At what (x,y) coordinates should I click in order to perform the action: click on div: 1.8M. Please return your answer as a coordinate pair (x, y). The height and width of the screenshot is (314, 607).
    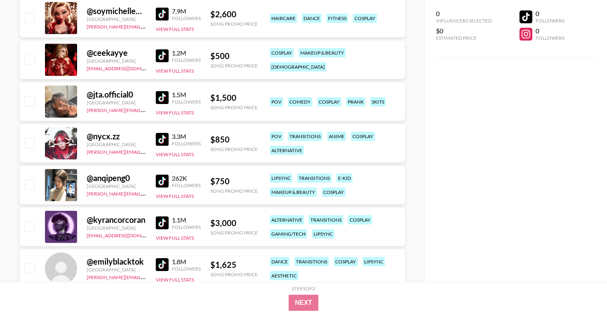
    Looking at the image, I should click on (186, 262).